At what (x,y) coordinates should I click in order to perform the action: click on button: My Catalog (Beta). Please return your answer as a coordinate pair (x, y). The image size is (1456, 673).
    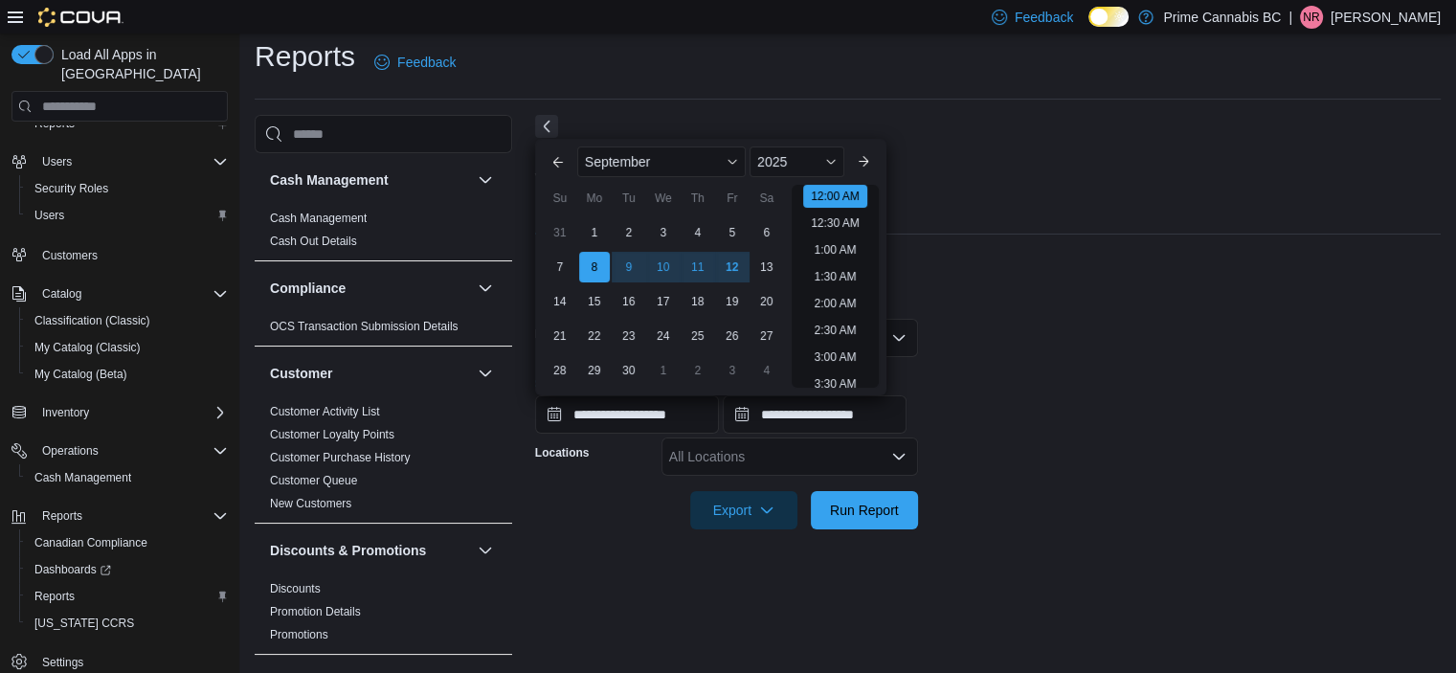
    Looking at the image, I should click on (127, 374).